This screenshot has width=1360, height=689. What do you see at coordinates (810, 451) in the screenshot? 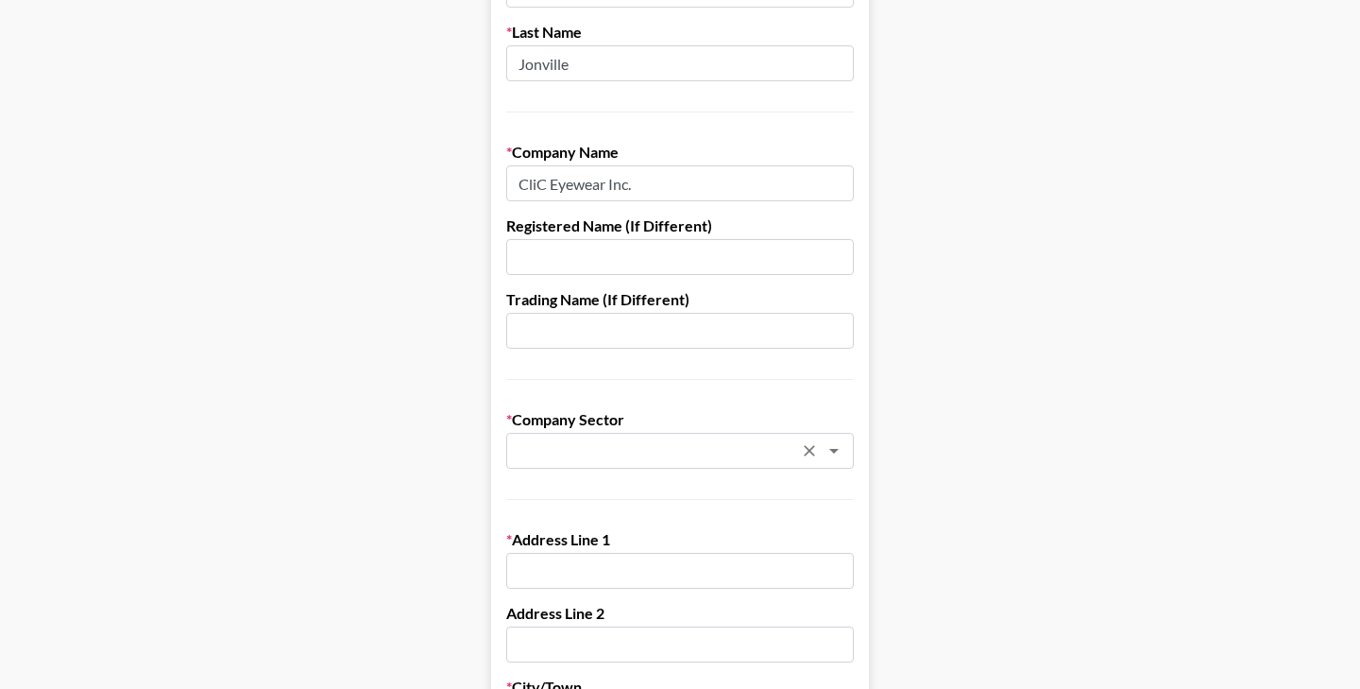
I see `button: Clear` at bounding box center [810, 451].